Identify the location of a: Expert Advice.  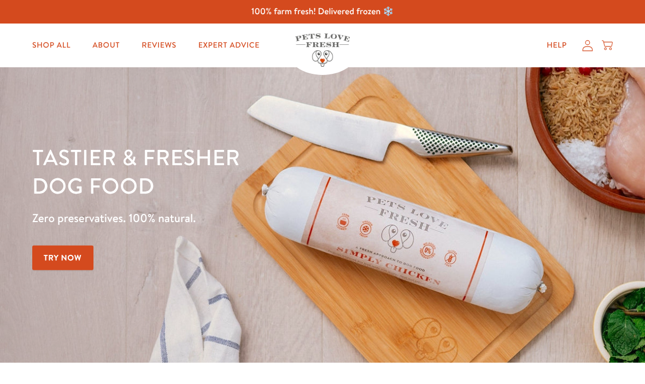
(229, 45).